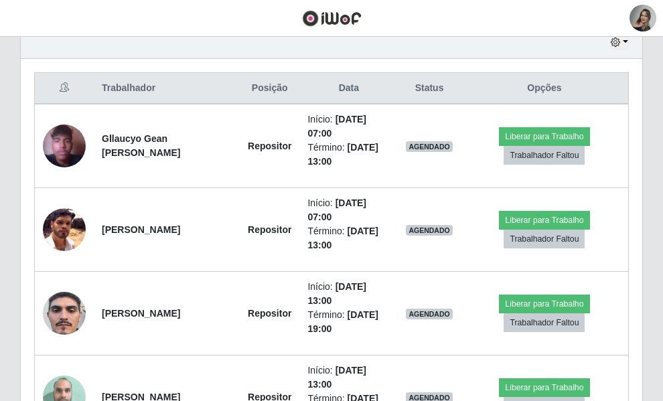 This screenshot has height=401, width=663. I want to click on img: CoreUI Logo, so click(331, 18).